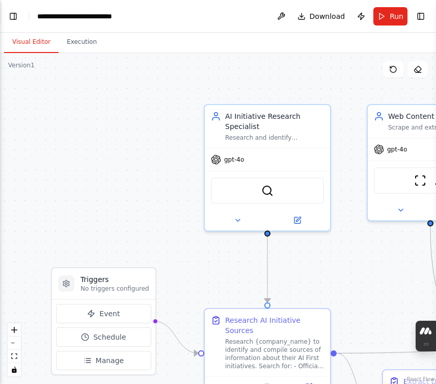  Describe the element at coordinates (14, 343) in the screenshot. I see `button: zoom out` at that location.